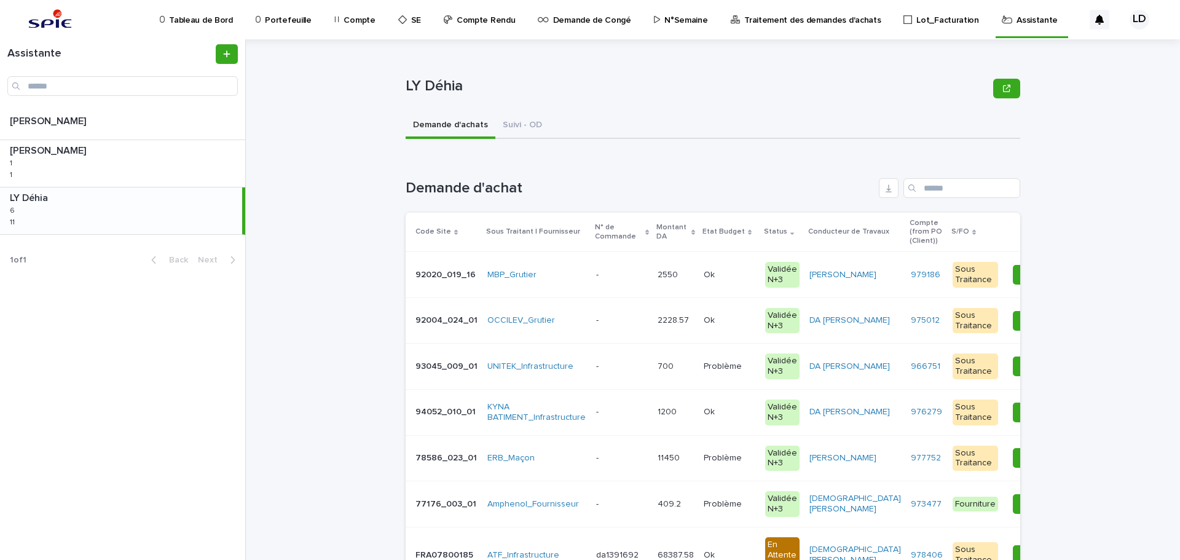  Describe the element at coordinates (672, 232) in the screenshot. I see `p: Montant DA` at that location.